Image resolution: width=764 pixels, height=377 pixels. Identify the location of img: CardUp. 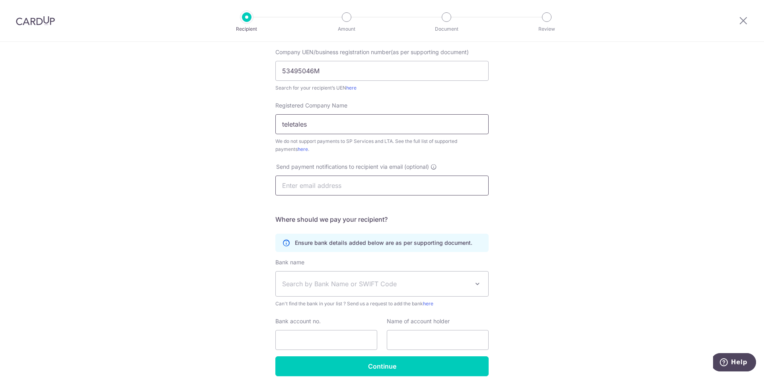
(35, 21).